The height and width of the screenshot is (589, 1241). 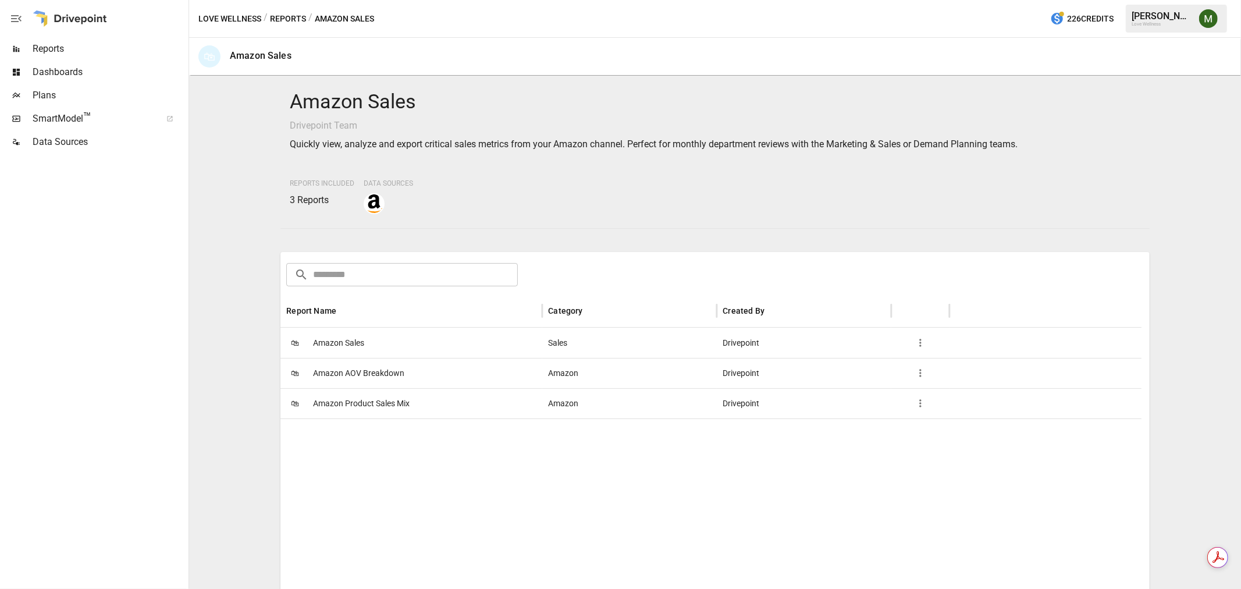 What do you see at coordinates (374, 204) in the screenshot?
I see `img: amazon` at bounding box center [374, 204].